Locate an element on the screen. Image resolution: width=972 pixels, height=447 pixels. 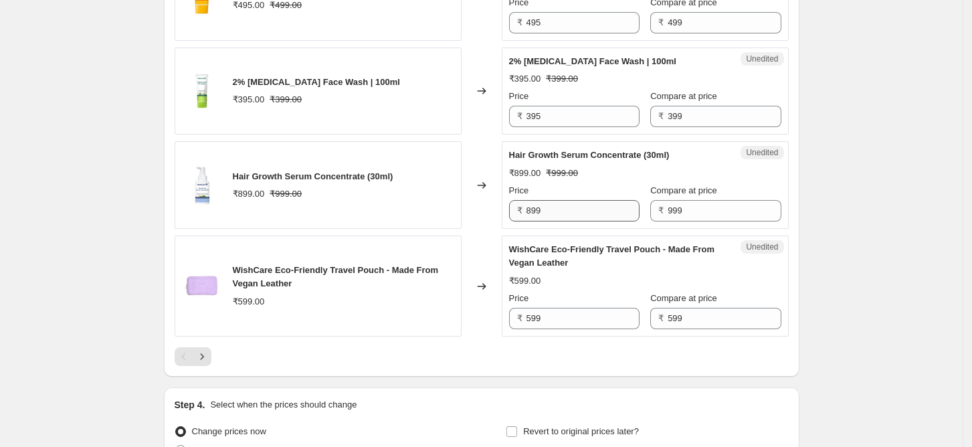
h2: Step 4. is located at coordinates (190, 405).